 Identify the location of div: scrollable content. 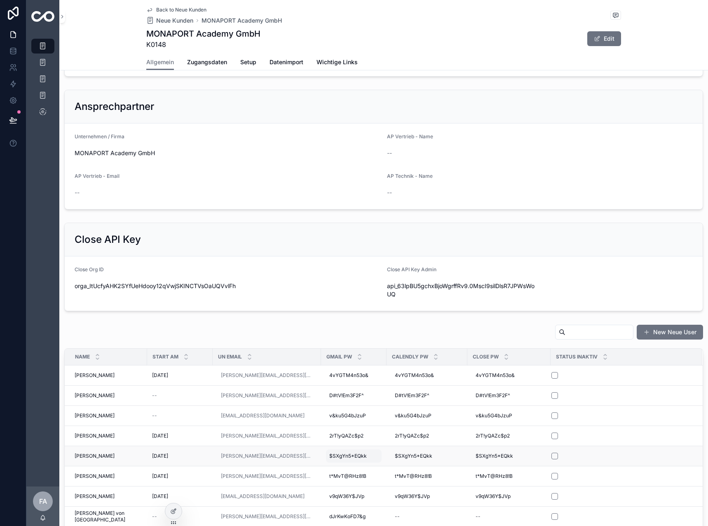
(43, 82).